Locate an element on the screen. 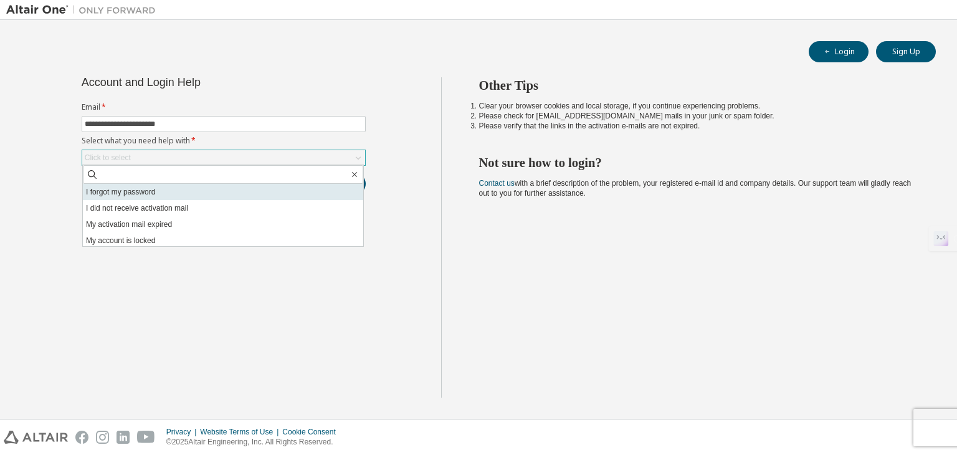 The height and width of the screenshot is (455, 957). span: with a brief description of the problem, your registered e-mail id and company details. Our suppo... is located at coordinates (695, 188).